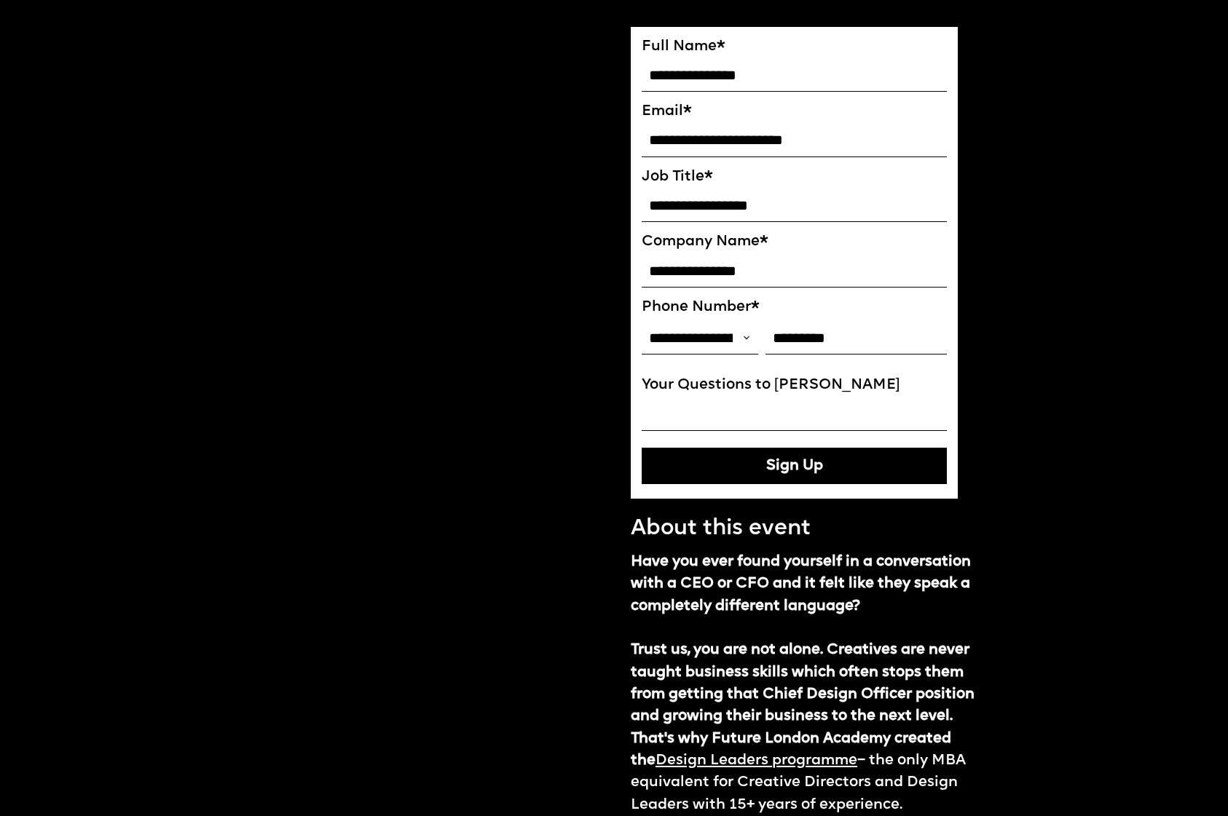 This screenshot has width=1228, height=816. What do you see at coordinates (794, 466) in the screenshot?
I see `button: Sign Up` at bounding box center [794, 466].